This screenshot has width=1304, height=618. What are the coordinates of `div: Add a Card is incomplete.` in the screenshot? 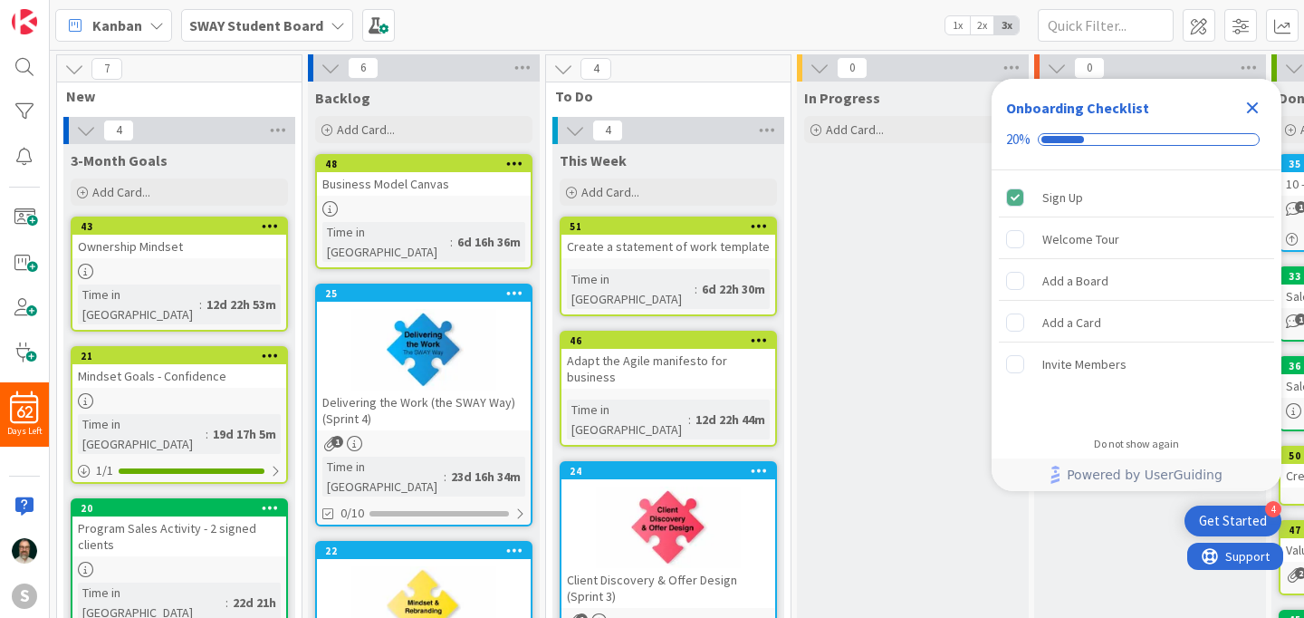 It's located at (1136, 322).